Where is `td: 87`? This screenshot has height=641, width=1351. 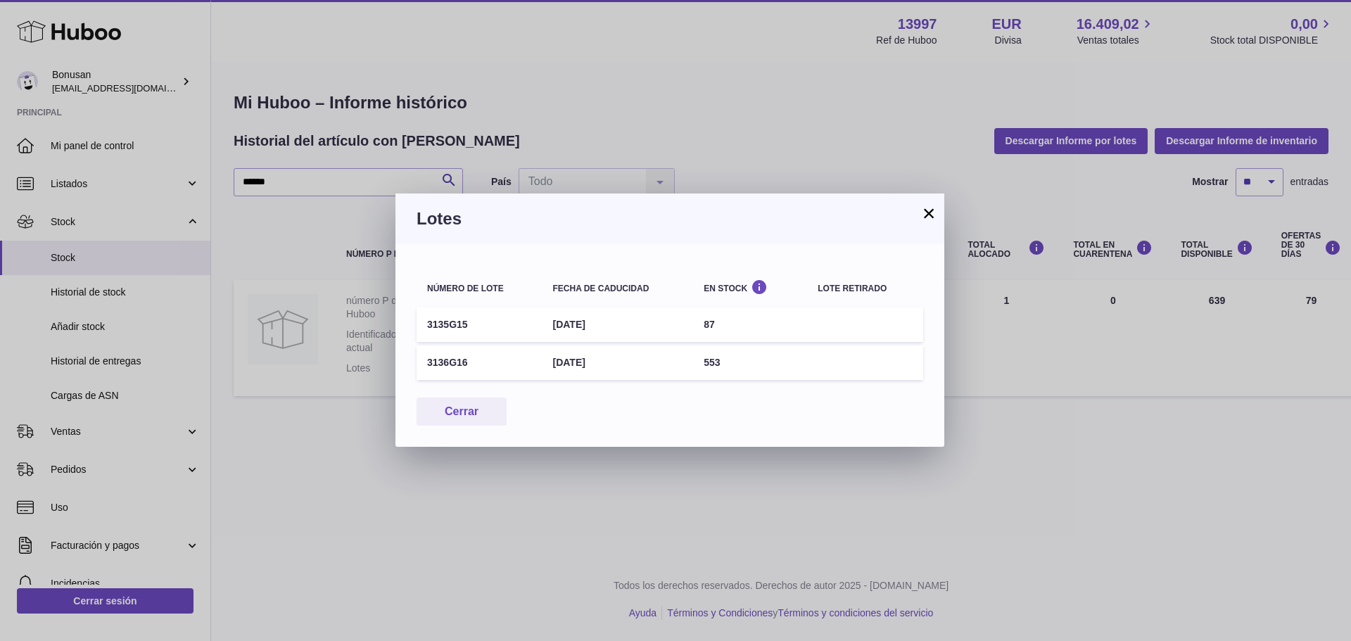 td: 87 is located at coordinates (750, 324).